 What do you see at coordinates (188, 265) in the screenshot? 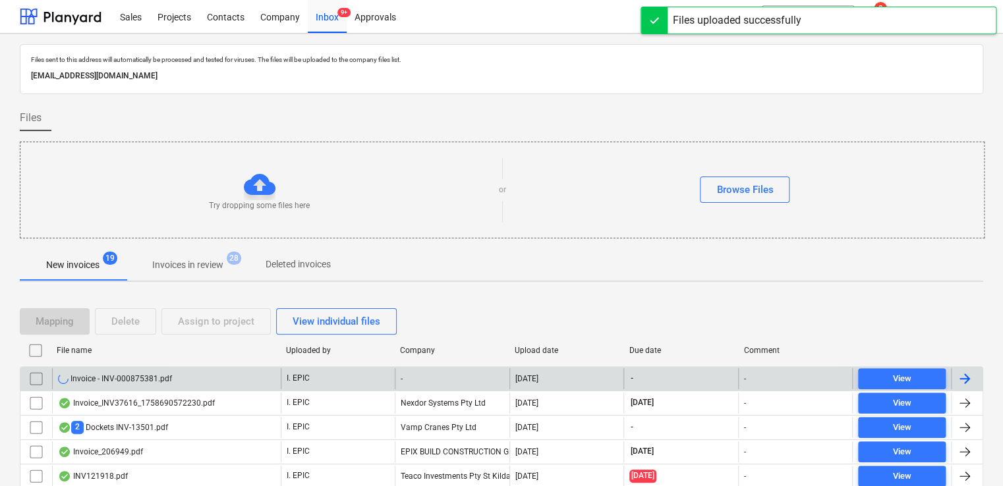
I see `p: Invoices in review` at bounding box center [188, 265].